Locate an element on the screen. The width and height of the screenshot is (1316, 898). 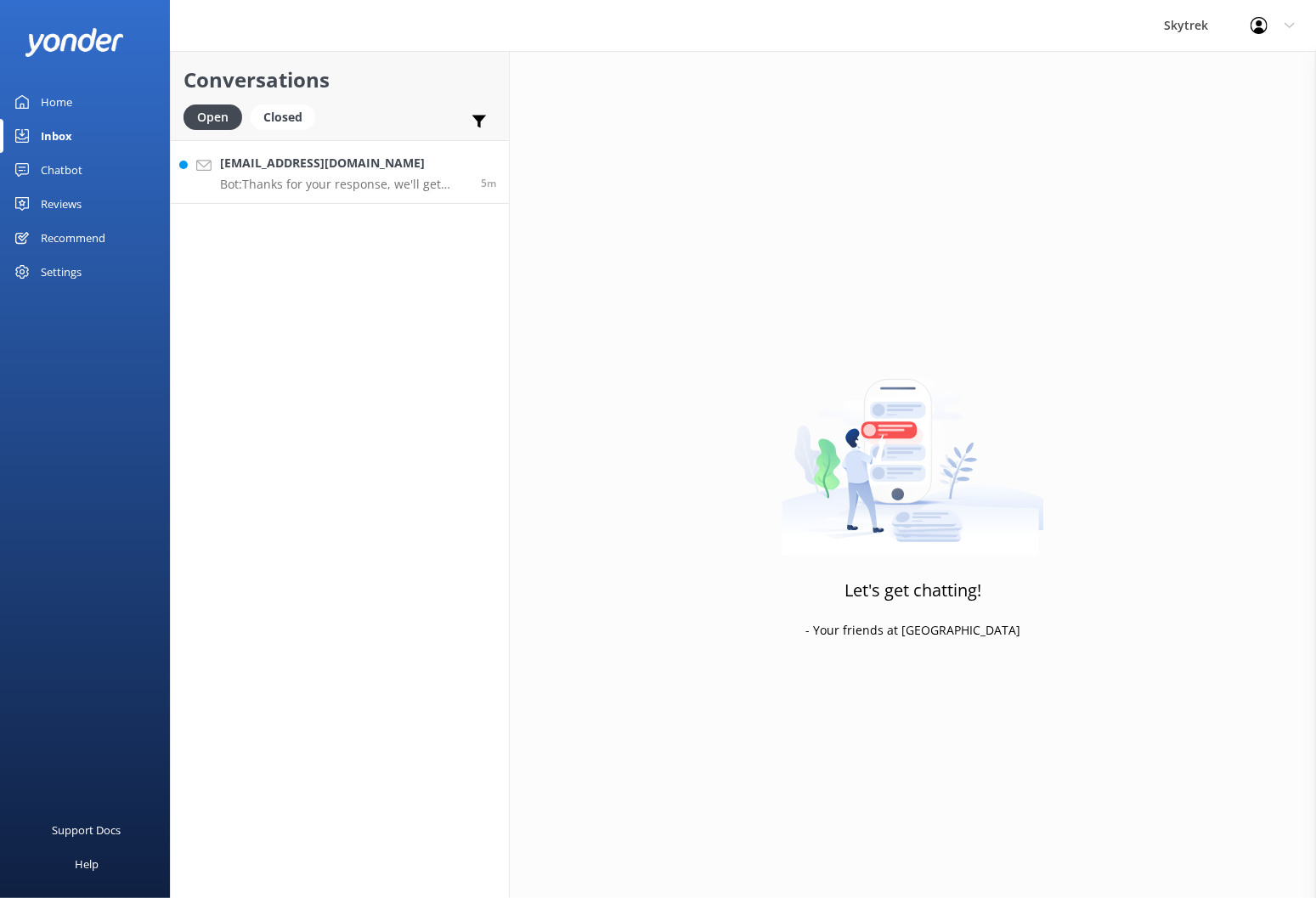
p: Bot: Thanks for your response, we'll get back to you as soon as we can during opening hours. is located at coordinates (344, 184).